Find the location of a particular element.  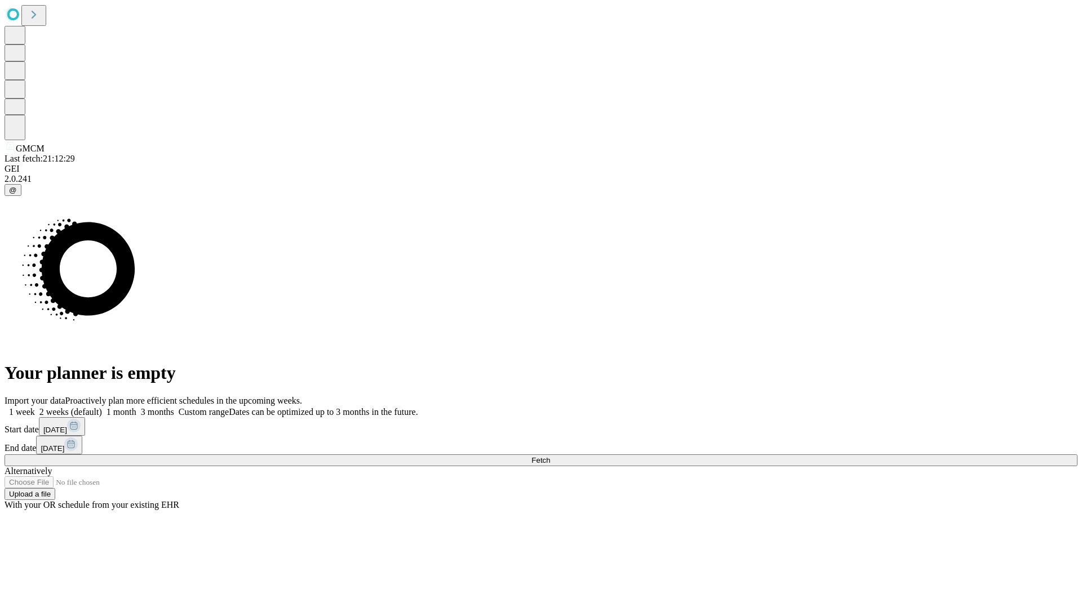

button: Upload a file is located at coordinates (30, 494).